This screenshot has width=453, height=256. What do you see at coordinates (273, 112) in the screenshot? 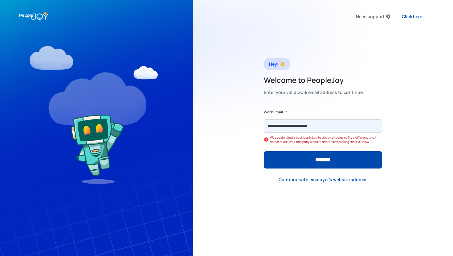
I see `label: Work Email` at bounding box center [273, 112].